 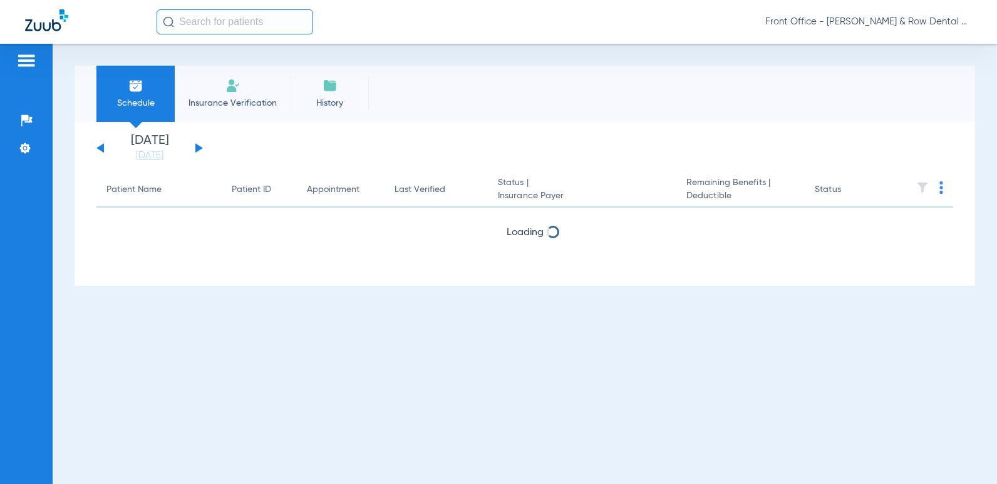 I want to click on img: History, so click(x=330, y=86).